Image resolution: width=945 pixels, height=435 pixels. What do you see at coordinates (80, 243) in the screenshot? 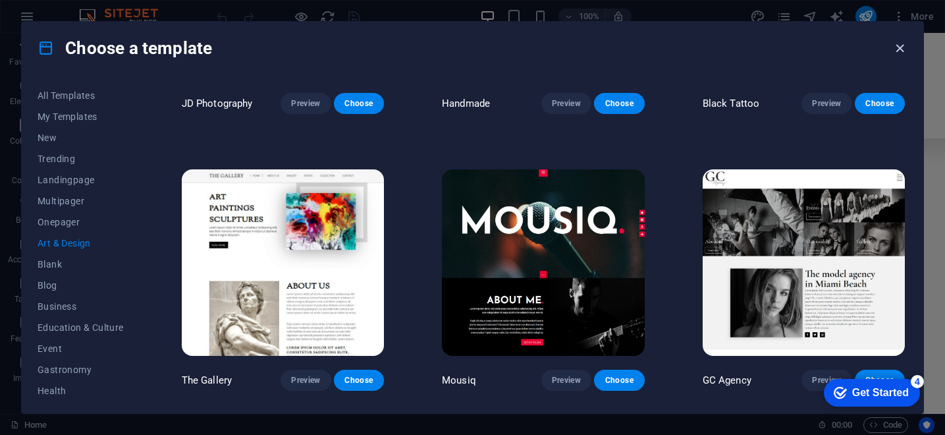
I see `button: Art & Design` at bounding box center [80, 243].